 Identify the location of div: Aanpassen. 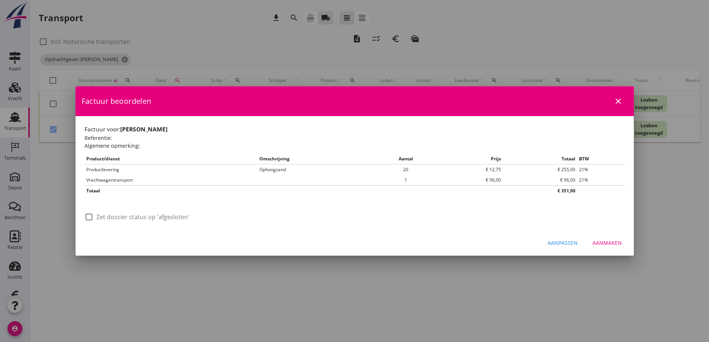
(562, 243).